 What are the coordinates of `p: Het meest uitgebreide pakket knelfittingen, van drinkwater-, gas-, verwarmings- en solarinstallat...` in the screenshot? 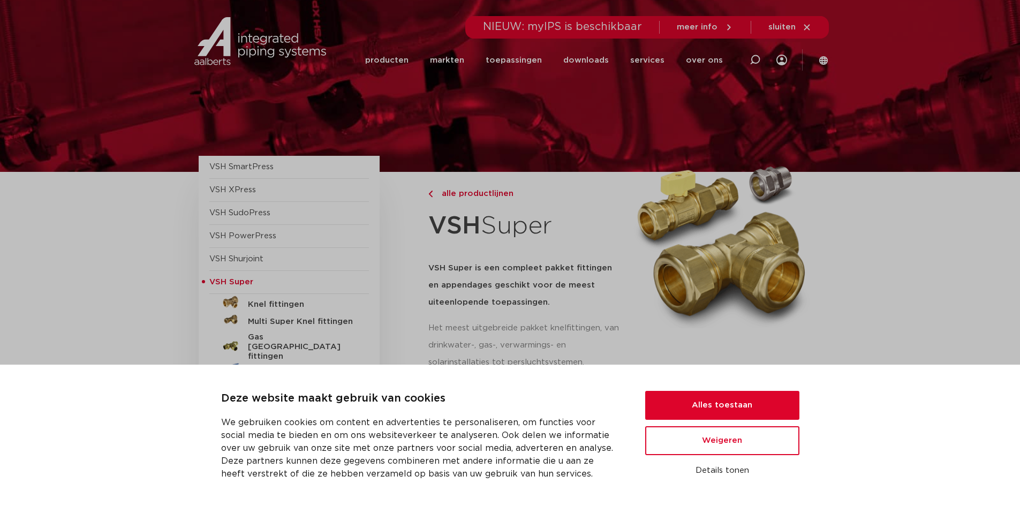 It's located at (525, 345).